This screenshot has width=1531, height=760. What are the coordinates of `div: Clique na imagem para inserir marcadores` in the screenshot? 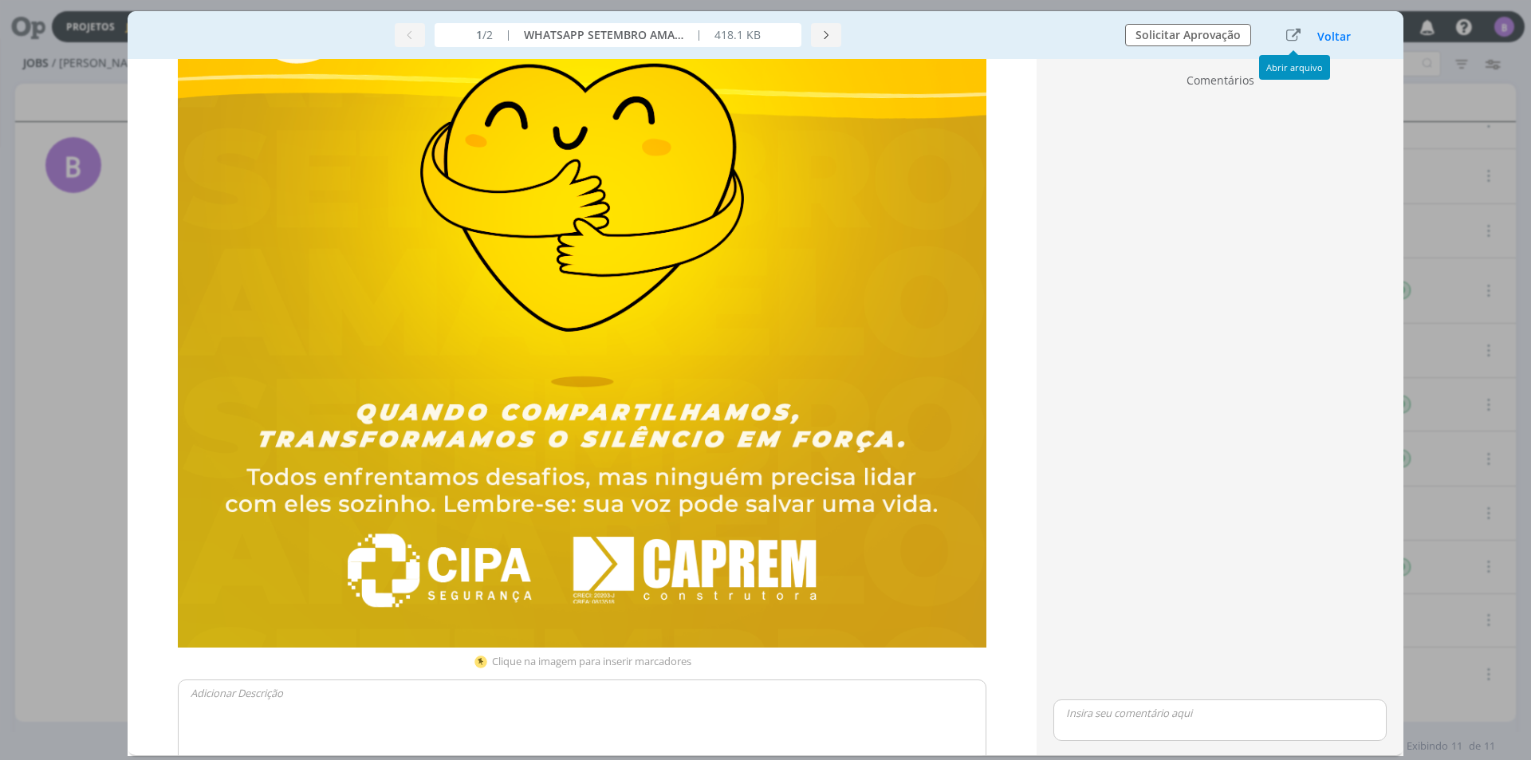 It's located at (591, 662).